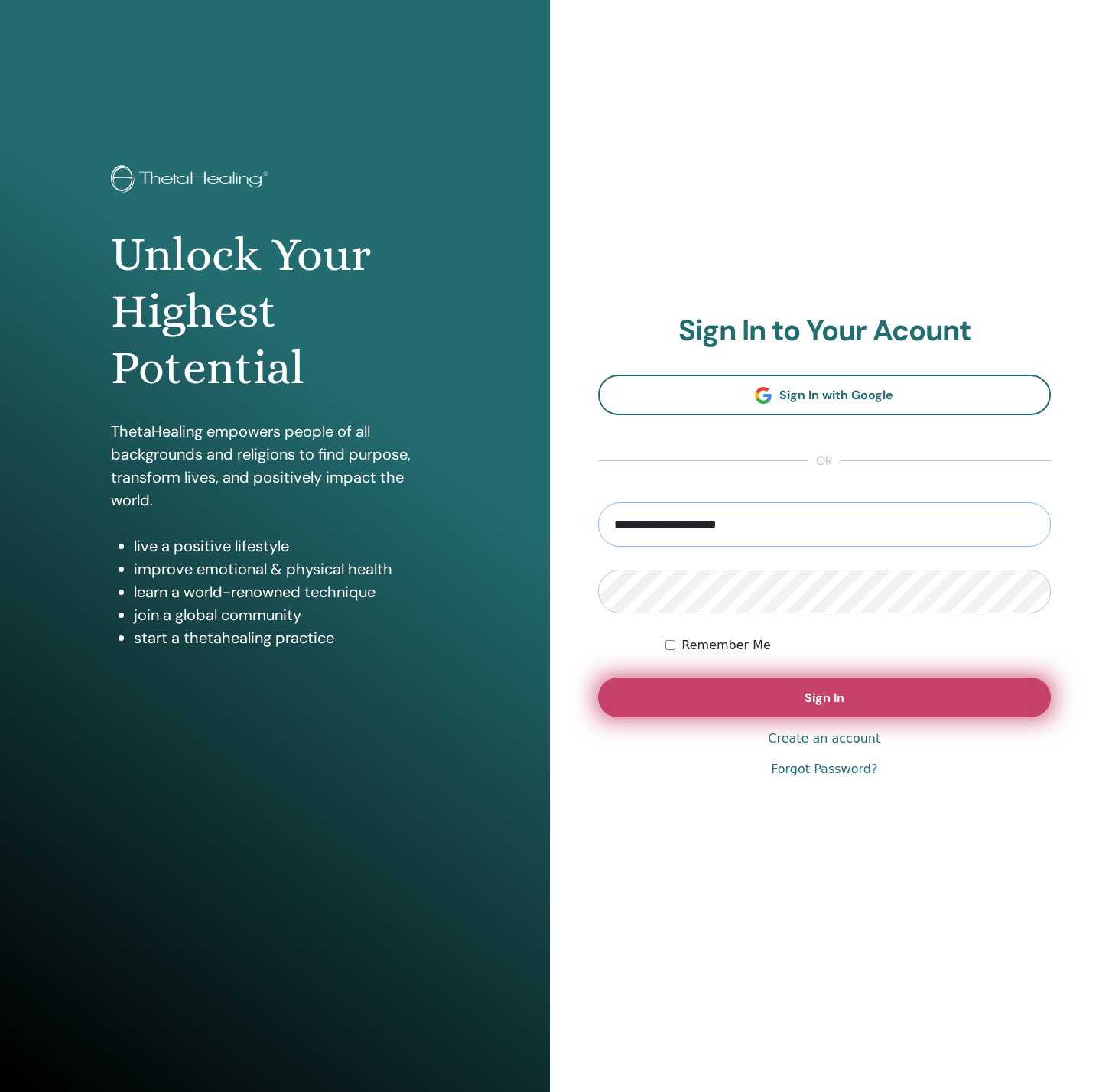 This screenshot has width=1099, height=1092. Describe the element at coordinates (825, 698) in the screenshot. I see `span: Sign In` at that location.